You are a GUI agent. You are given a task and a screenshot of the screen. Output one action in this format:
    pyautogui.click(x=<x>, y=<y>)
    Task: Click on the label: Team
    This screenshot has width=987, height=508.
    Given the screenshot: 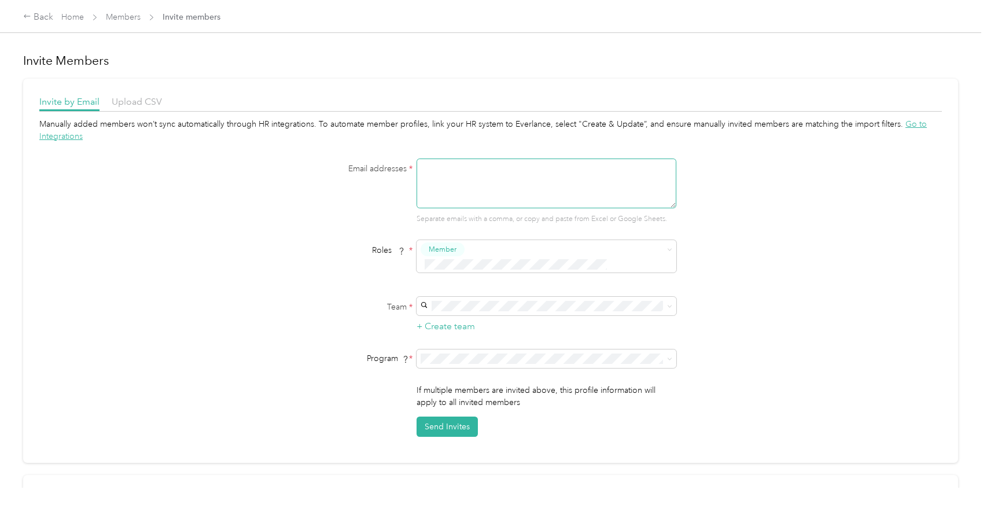 What is the action you would take?
    pyautogui.click(x=340, y=307)
    